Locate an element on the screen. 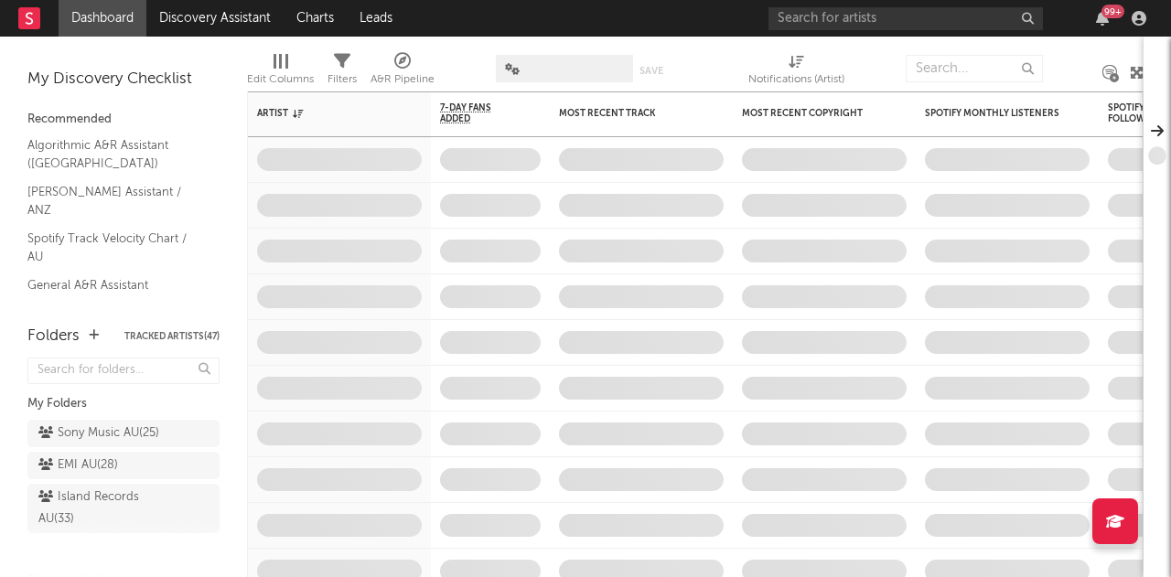  div: Most Recent Track is located at coordinates (627, 113).